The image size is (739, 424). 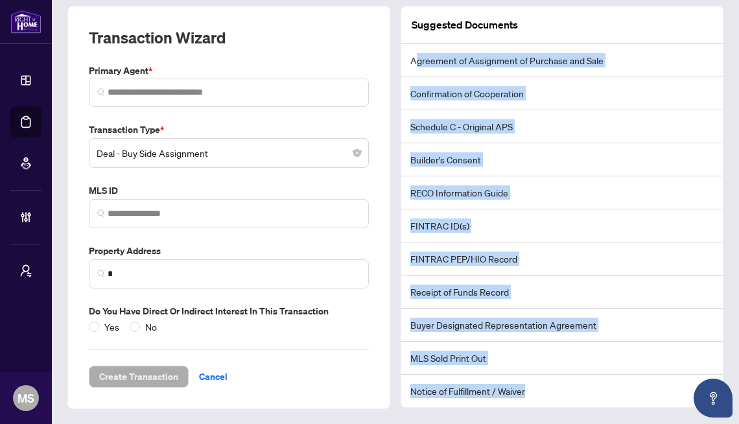 What do you see at coordinates (562, 159) in the screenshot?
I see `li: Builder's Consent` at bounding box center [562, 159].